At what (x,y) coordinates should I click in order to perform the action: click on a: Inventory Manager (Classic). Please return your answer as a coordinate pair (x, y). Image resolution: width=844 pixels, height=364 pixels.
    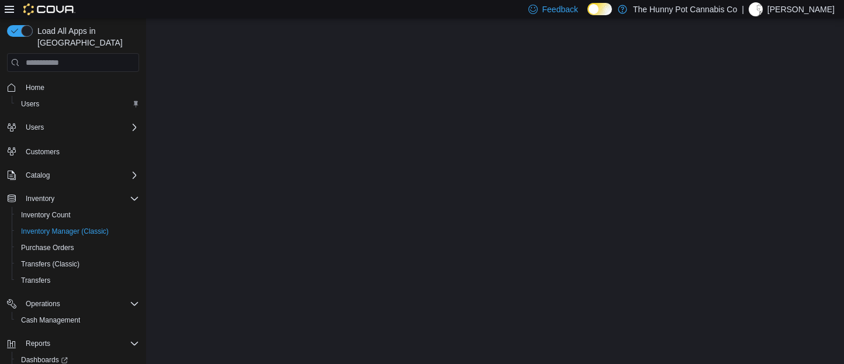
    Looking at the image, I should click on (65, 232).